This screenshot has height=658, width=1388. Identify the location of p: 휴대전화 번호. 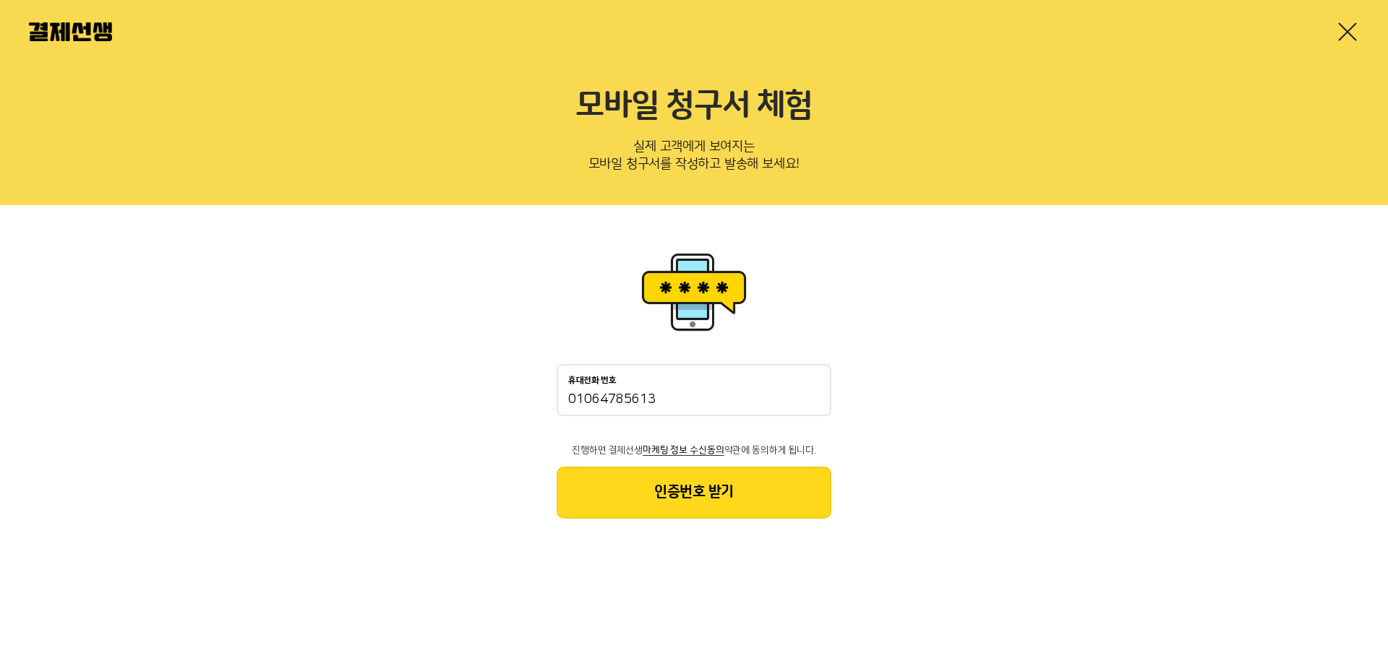
(592, 381).